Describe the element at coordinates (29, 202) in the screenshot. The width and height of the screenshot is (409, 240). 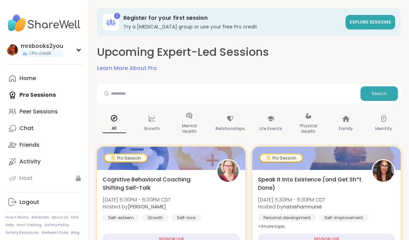
I see `div: Logout` at that location.